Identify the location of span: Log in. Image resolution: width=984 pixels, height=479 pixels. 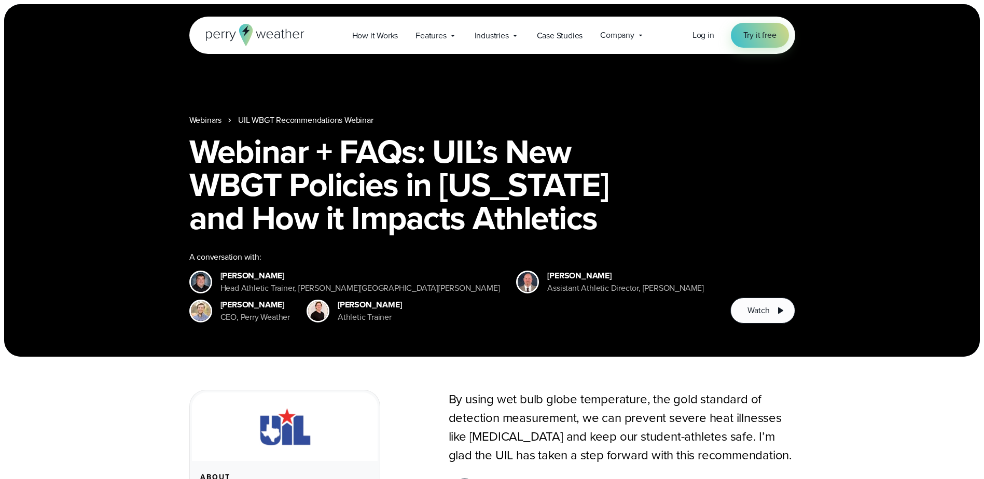
(703, 35).